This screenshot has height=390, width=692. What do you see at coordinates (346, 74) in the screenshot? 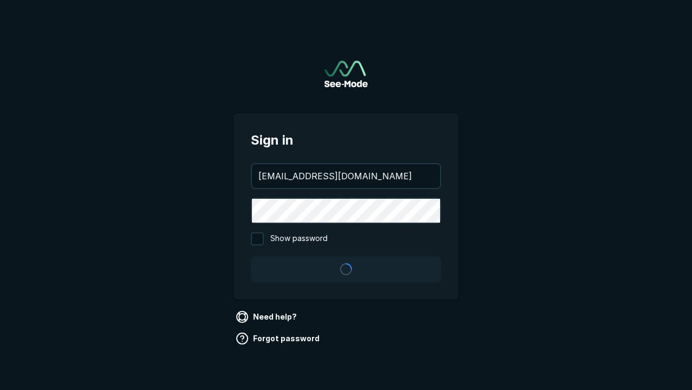
I see `img: See-Mode Logo` at bounding box center [346, 74].